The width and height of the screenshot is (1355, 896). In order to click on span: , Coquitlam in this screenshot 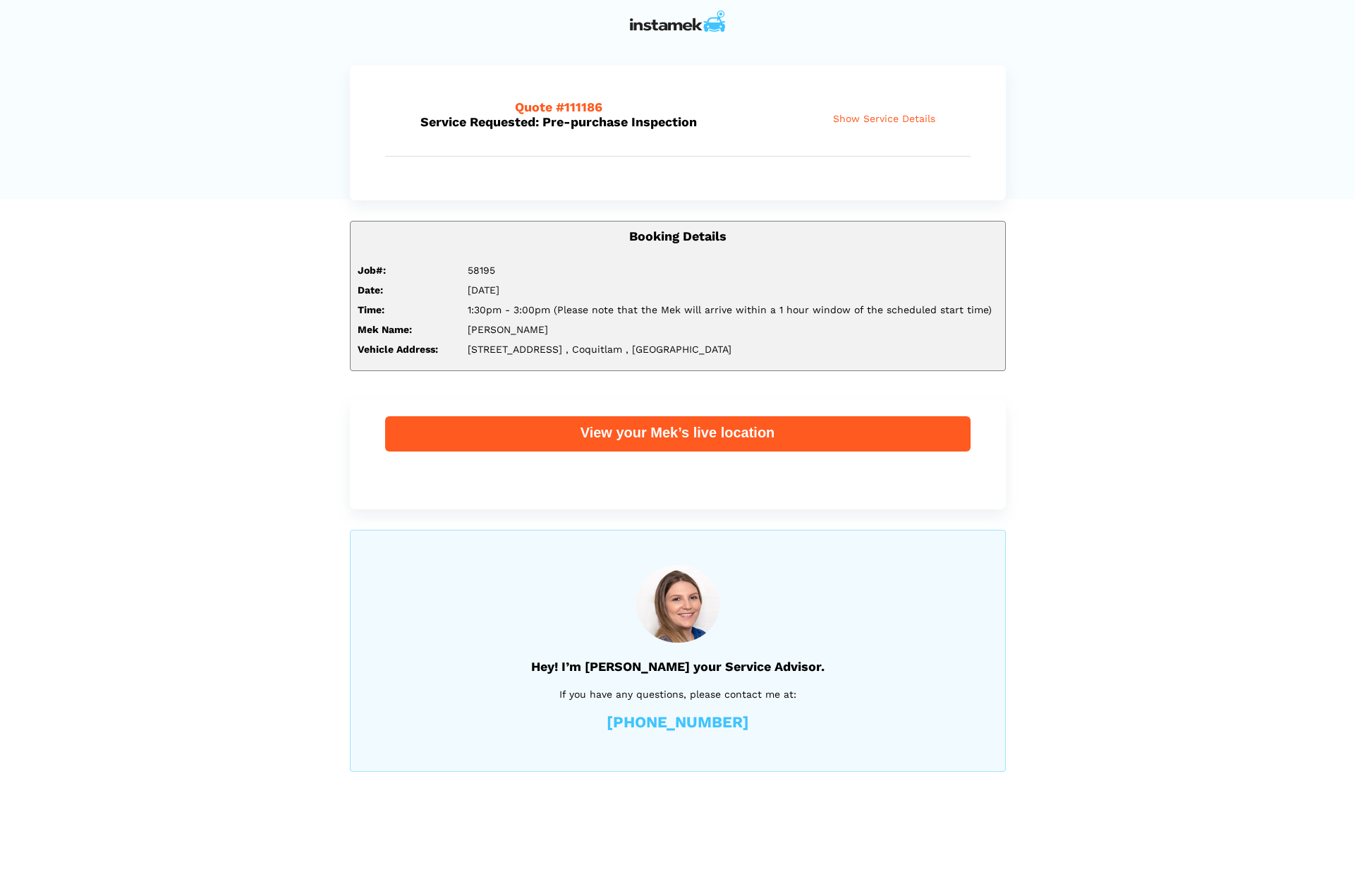, I will do `click(594, 349)`.